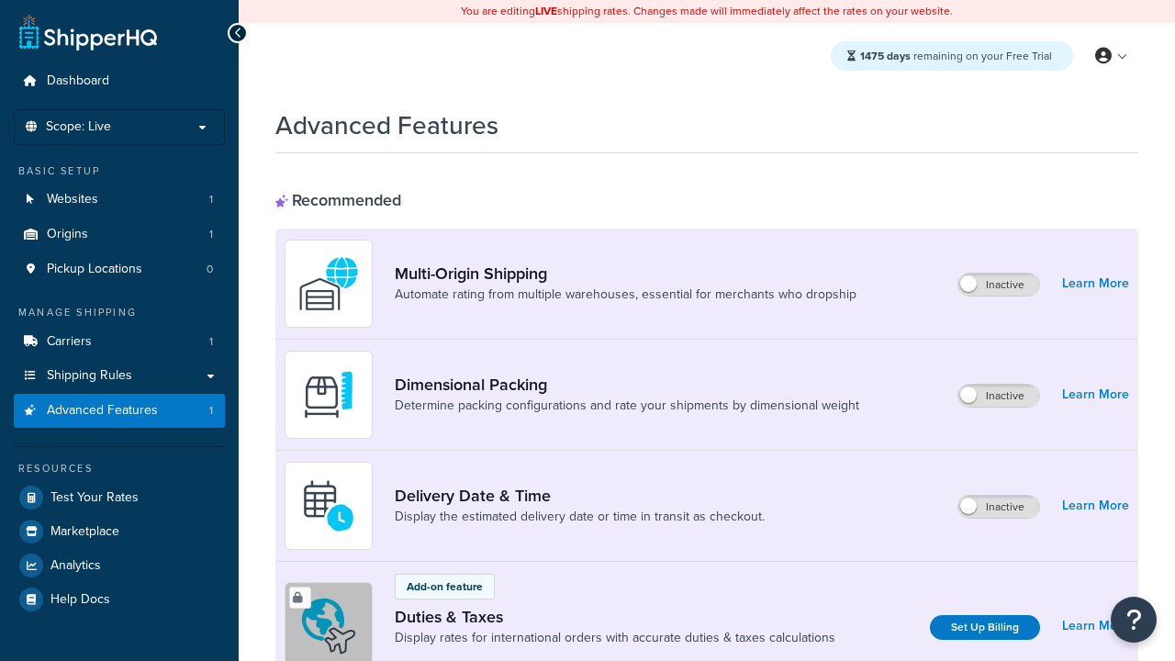 Image resolution: width=1175 pixels, height=661 pixels. Describe the element at coordinates (119, 497) in the screenshot. I see `li: Test Your Rates` at that location.